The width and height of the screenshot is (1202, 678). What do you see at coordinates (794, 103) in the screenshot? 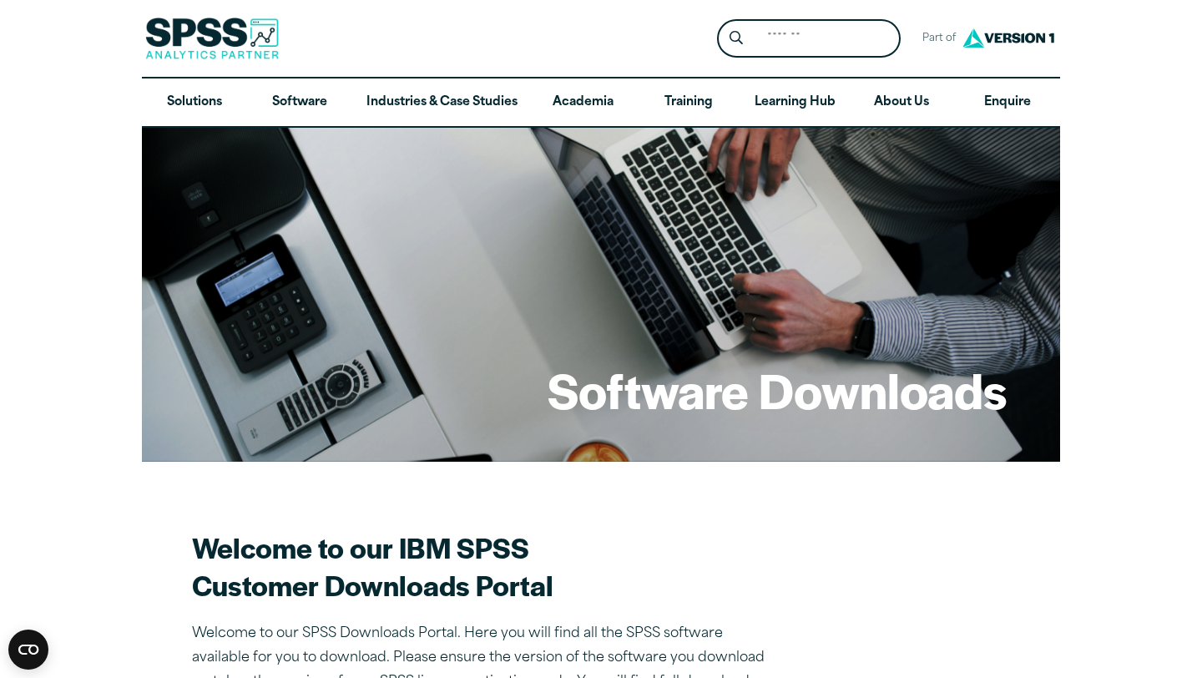
I see `a: Learning Hub` at bounding box center [794, 103].